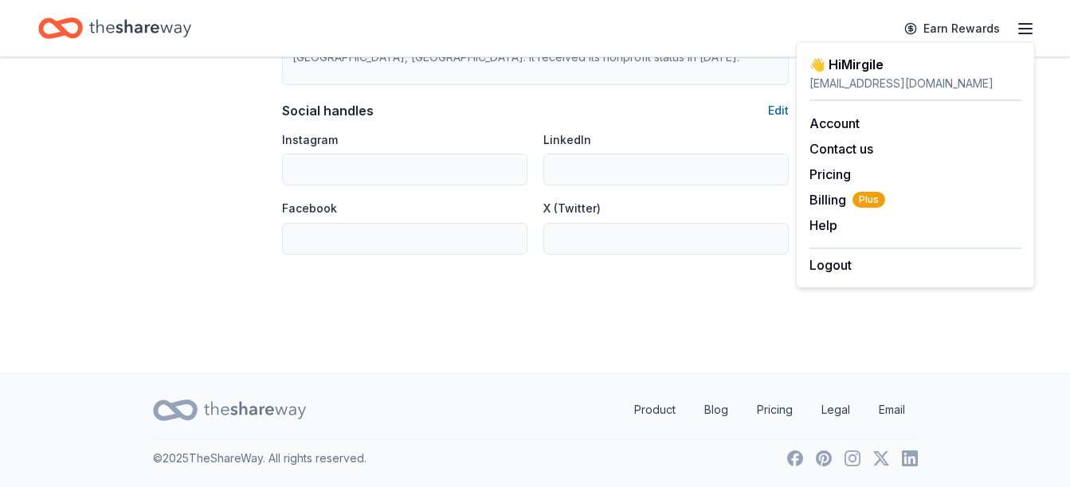  What do you see at coordinates (847, 200) in the screenshot?
I see `button: BillingPlus` at bounding box center [847, 200].